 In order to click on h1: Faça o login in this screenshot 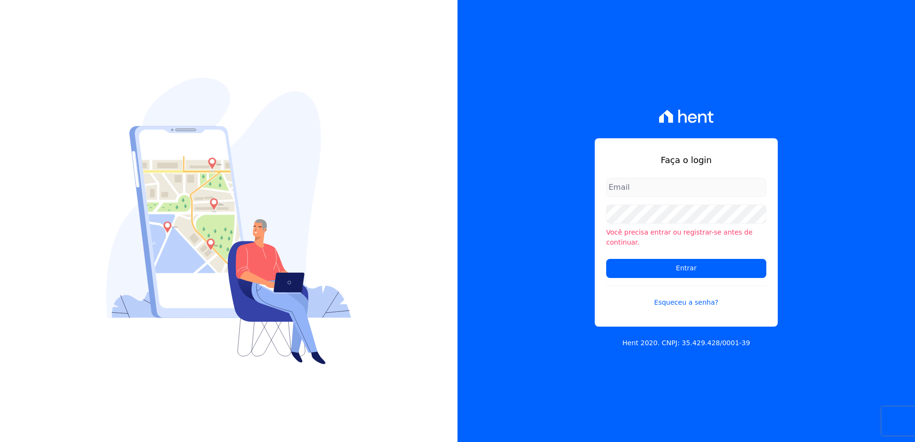, I will do `click(686, 160)`.